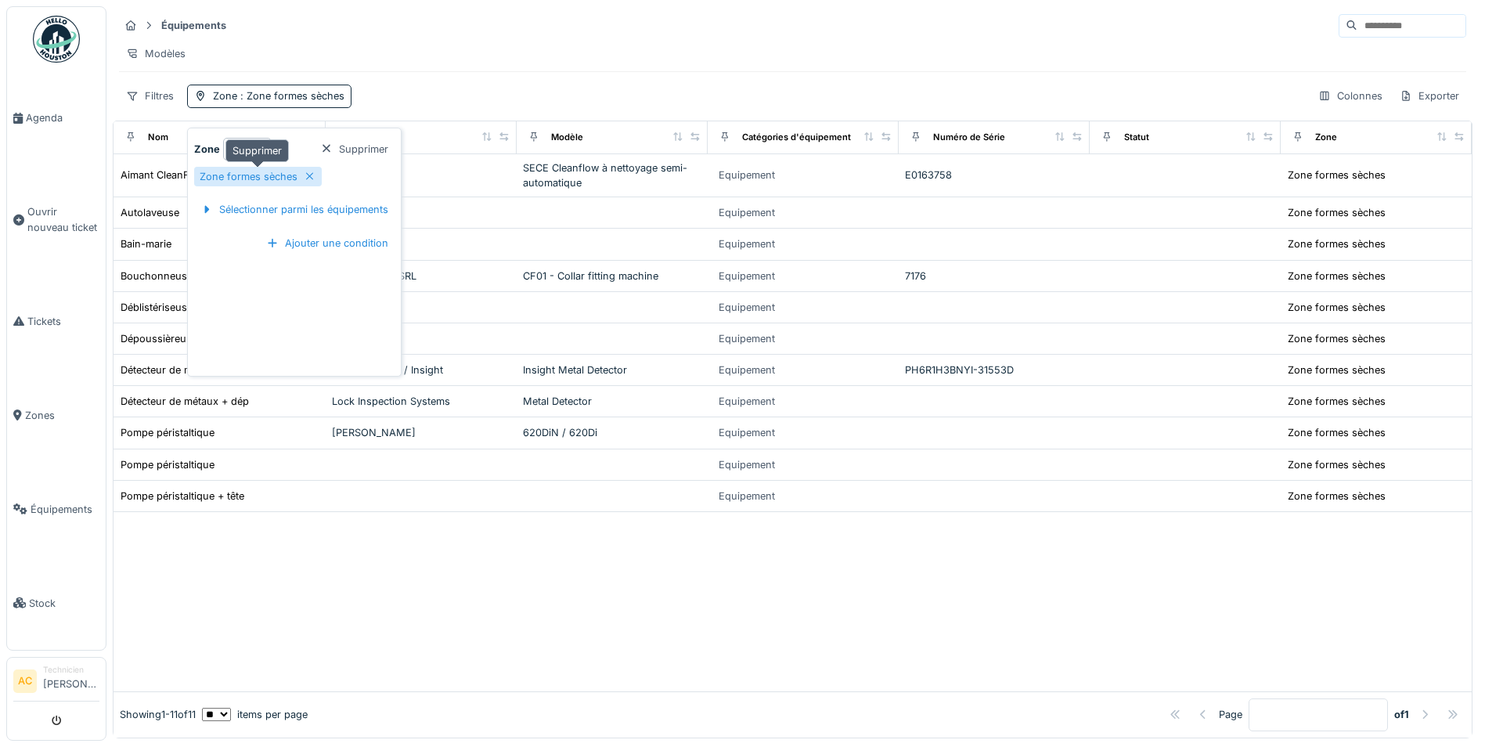 The image size is (1485, 747). I want to click on div: 7176, so click(994, 275).